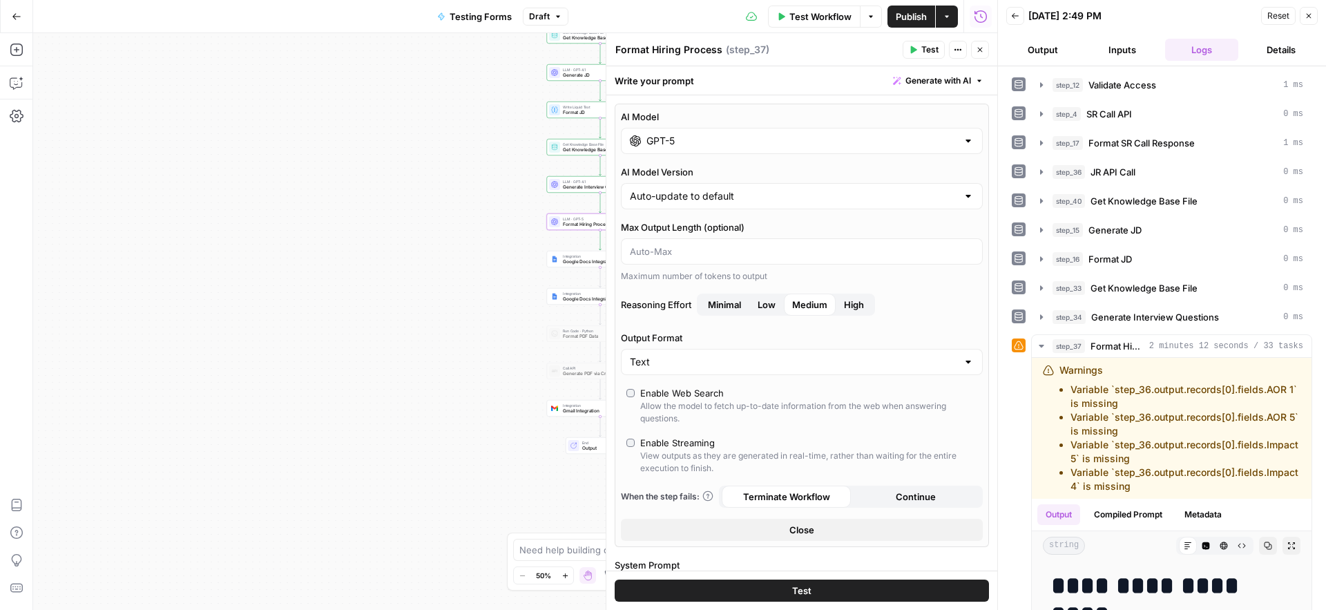 Image resolution: width=1326 pixels, height=610 pixels. Describe the element at coordinates (600, 334) in the screenshot. I see `div: Run Code · PythonFormat PDF DataStep 47` at that location.